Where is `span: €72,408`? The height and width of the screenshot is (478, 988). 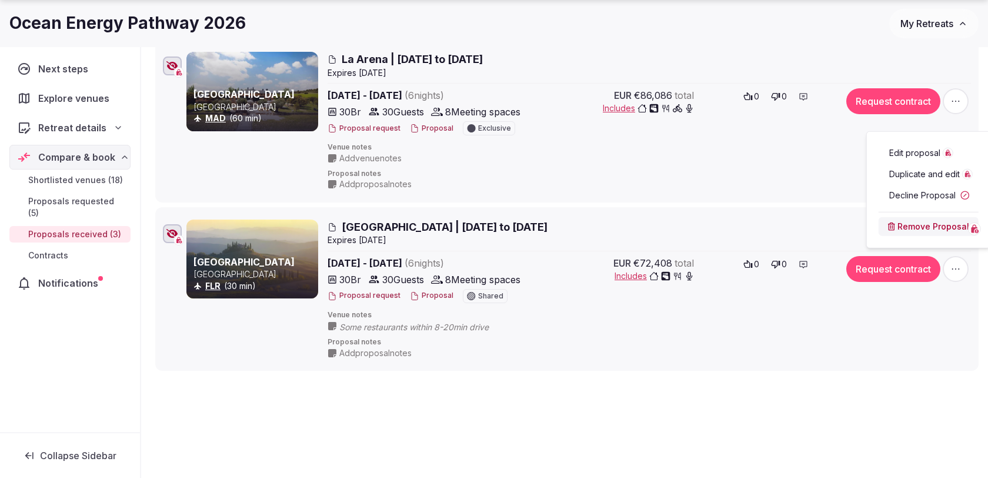 span: €72,408 is located at coordinates (653, 263).